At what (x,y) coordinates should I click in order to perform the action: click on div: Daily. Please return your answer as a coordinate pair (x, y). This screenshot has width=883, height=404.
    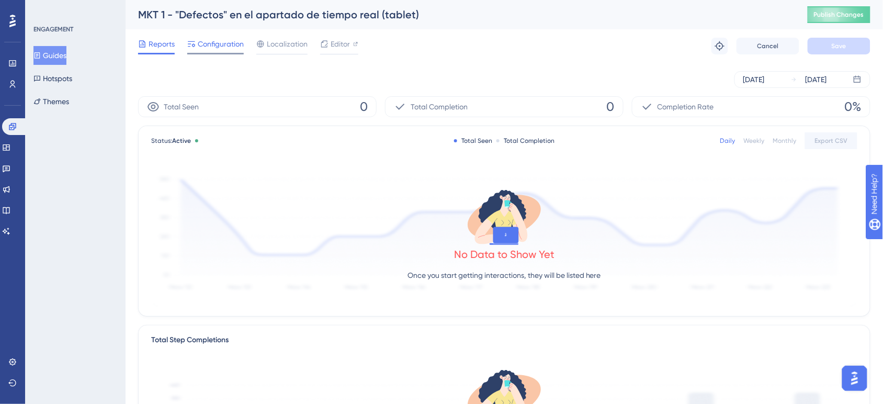
    Looking at the image, I should click on (728, 141).